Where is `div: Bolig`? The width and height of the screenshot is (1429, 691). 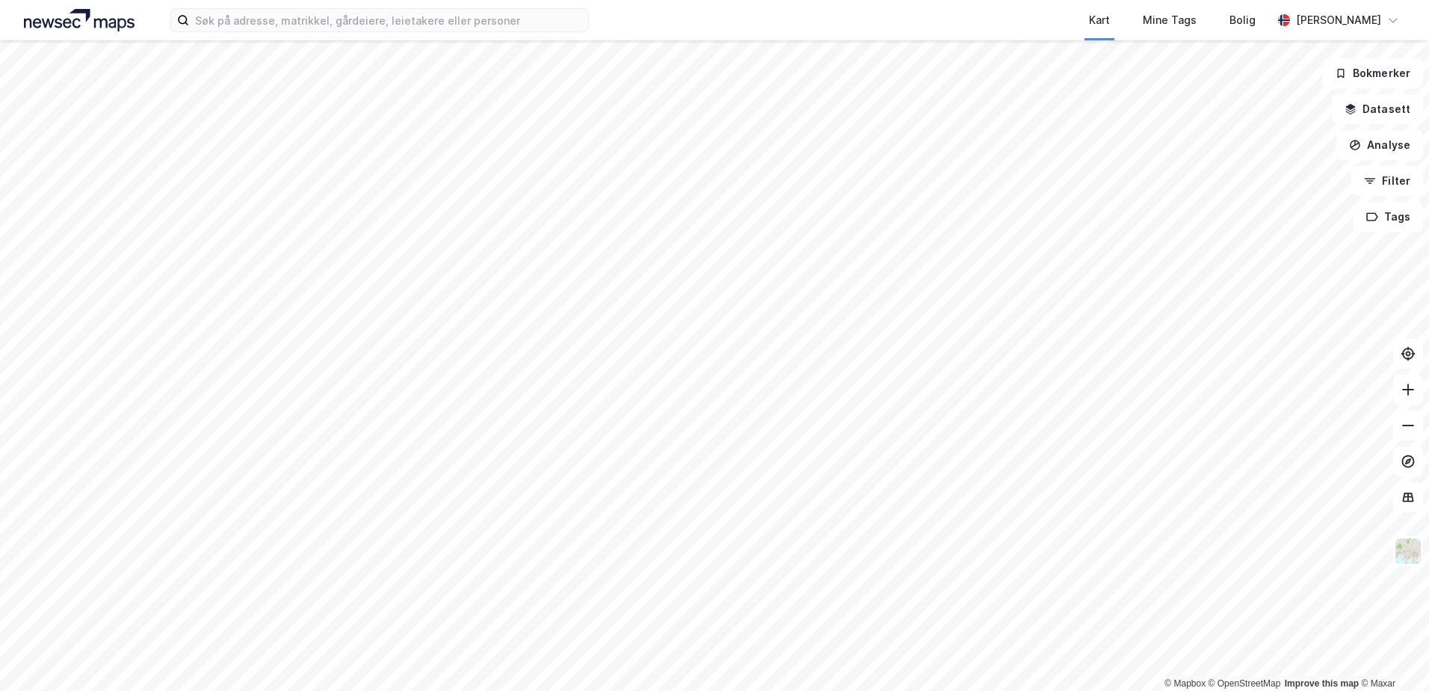 div: Bolig is located at coordinates (1242, 20).